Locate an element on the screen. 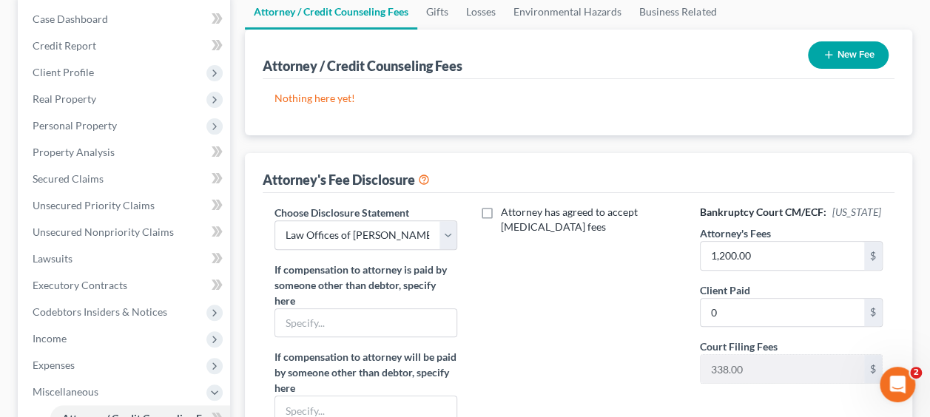  span: Unsecured Priority Claims is located at coordinates (93, 205).